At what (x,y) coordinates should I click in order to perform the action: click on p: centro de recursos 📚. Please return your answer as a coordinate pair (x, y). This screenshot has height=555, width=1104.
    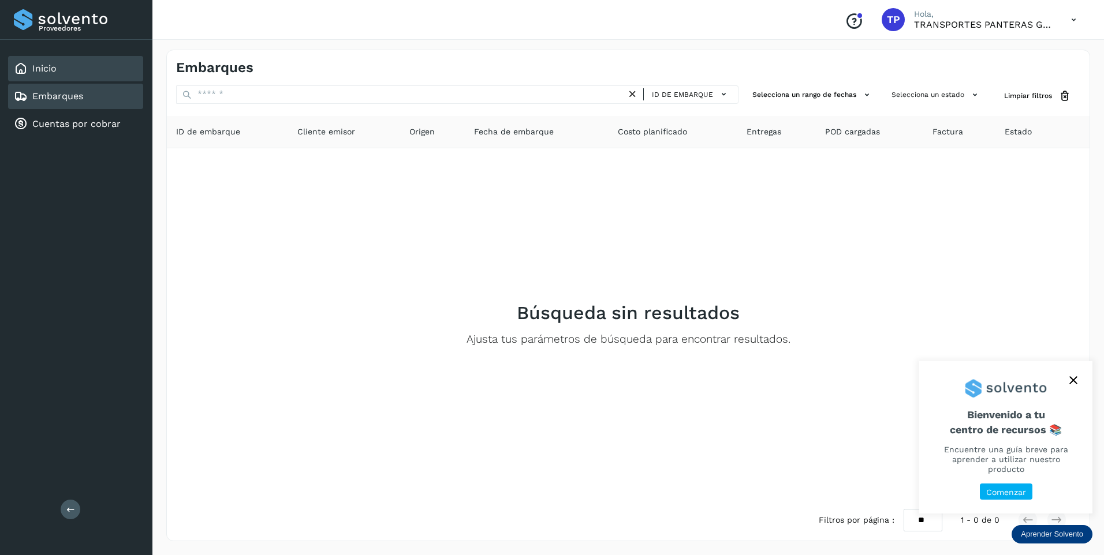
    Looking at the image, I should click on (1005, 430).